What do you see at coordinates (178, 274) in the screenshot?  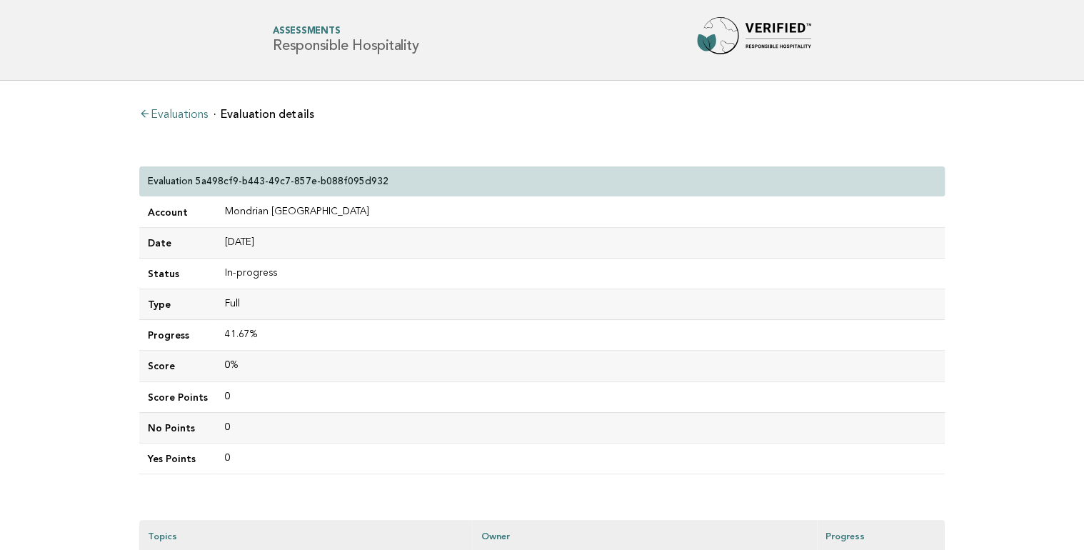 I see `td: Status` at bounding box center [178, 274].